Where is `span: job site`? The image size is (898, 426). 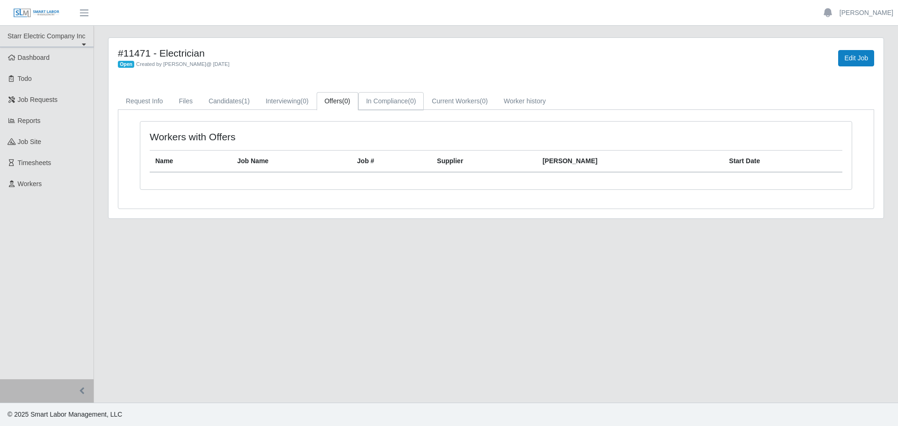
span: job site is located at coordinates (29, 142).